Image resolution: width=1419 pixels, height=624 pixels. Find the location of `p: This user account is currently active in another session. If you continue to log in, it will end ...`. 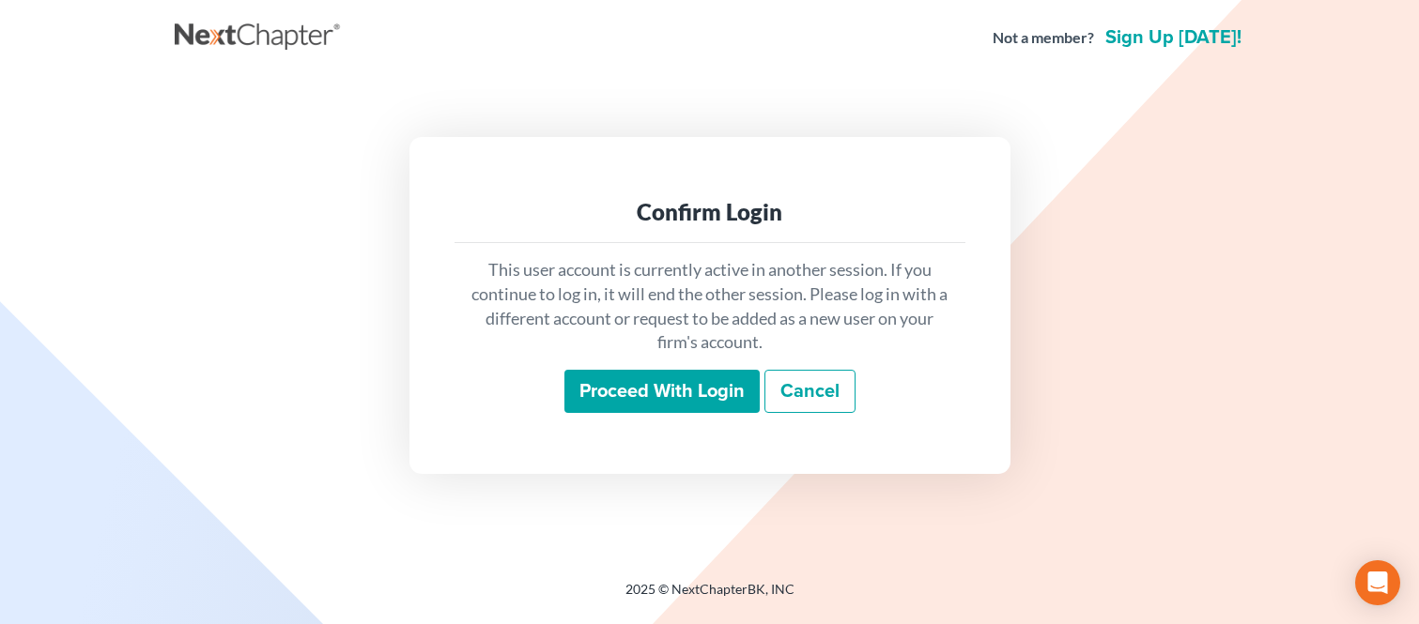

p: This user account is currently active in another session. If you continue to log in, it will end ... is located at coordinates (710, 306).